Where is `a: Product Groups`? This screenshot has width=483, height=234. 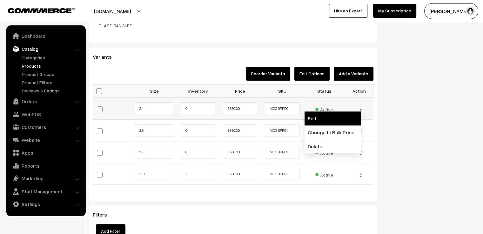
a: Product Groups is located at coordinates (52, 74).